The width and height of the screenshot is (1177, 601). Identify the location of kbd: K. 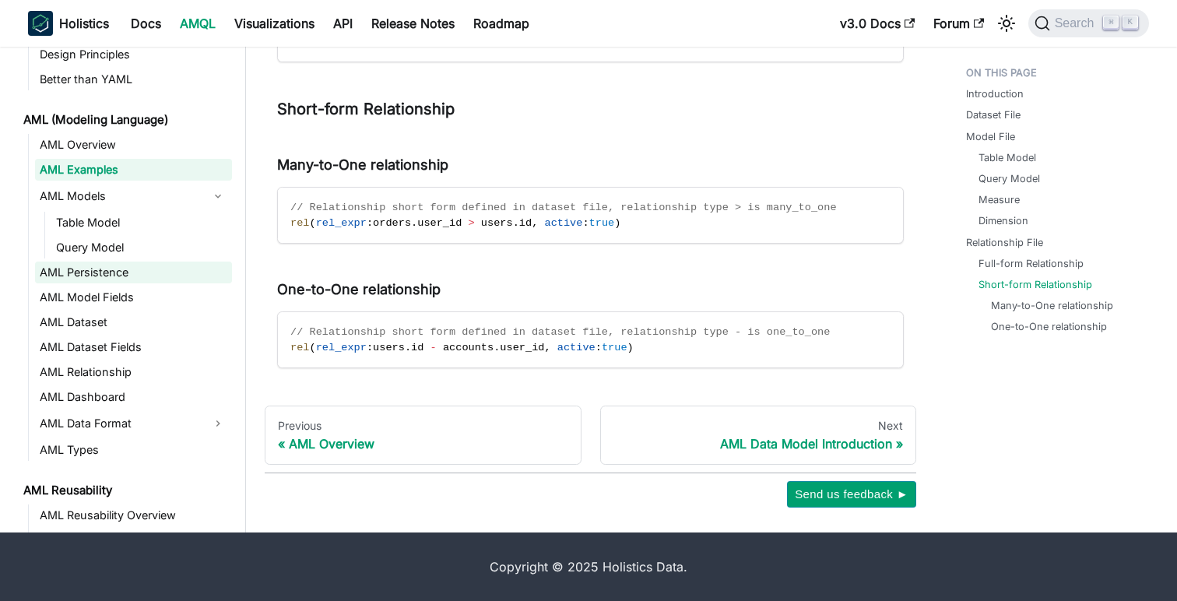
(1130, 23).